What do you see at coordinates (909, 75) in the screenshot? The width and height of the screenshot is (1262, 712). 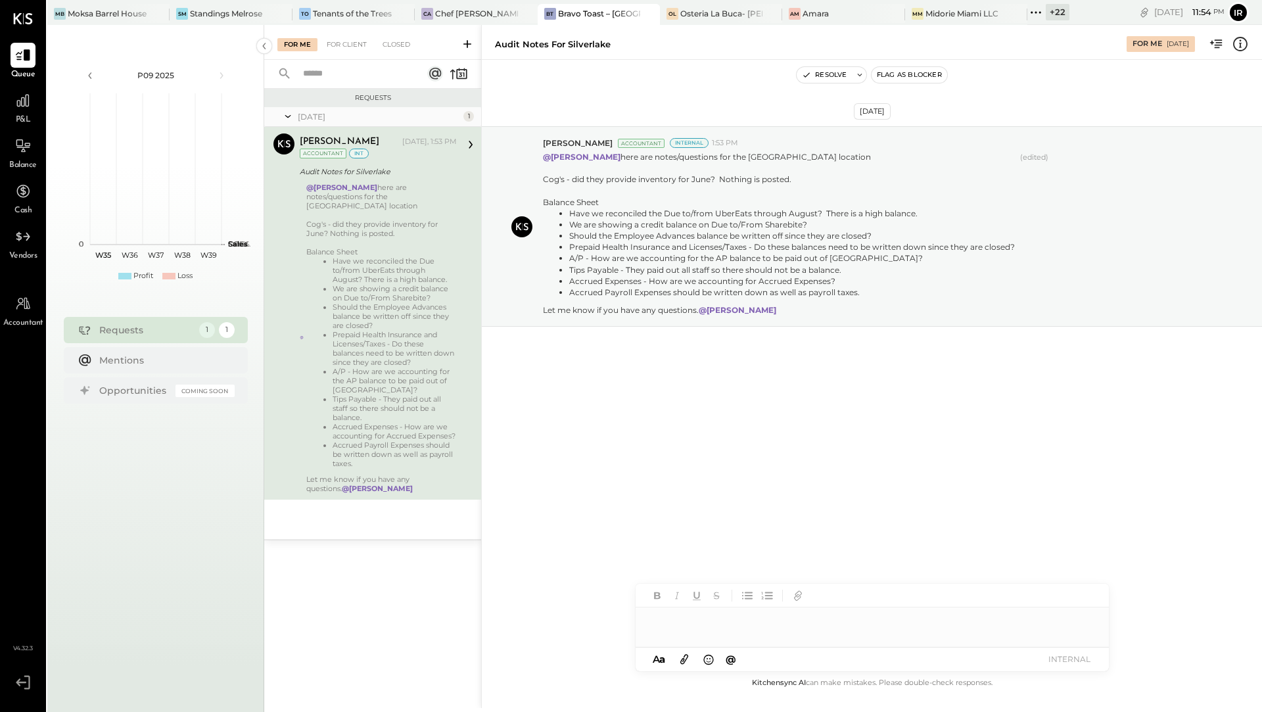 I see `button: Flag as Blocker` at bounding box center [909, 75].